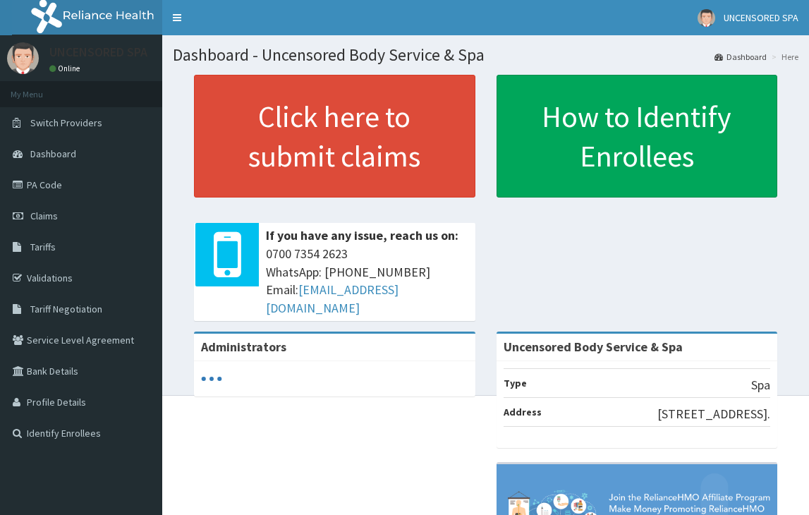 This screenshot has height=515, width=809. I want to click on h1: Dashboard - Uncensored Body Service & Spa, so click(485, 55).